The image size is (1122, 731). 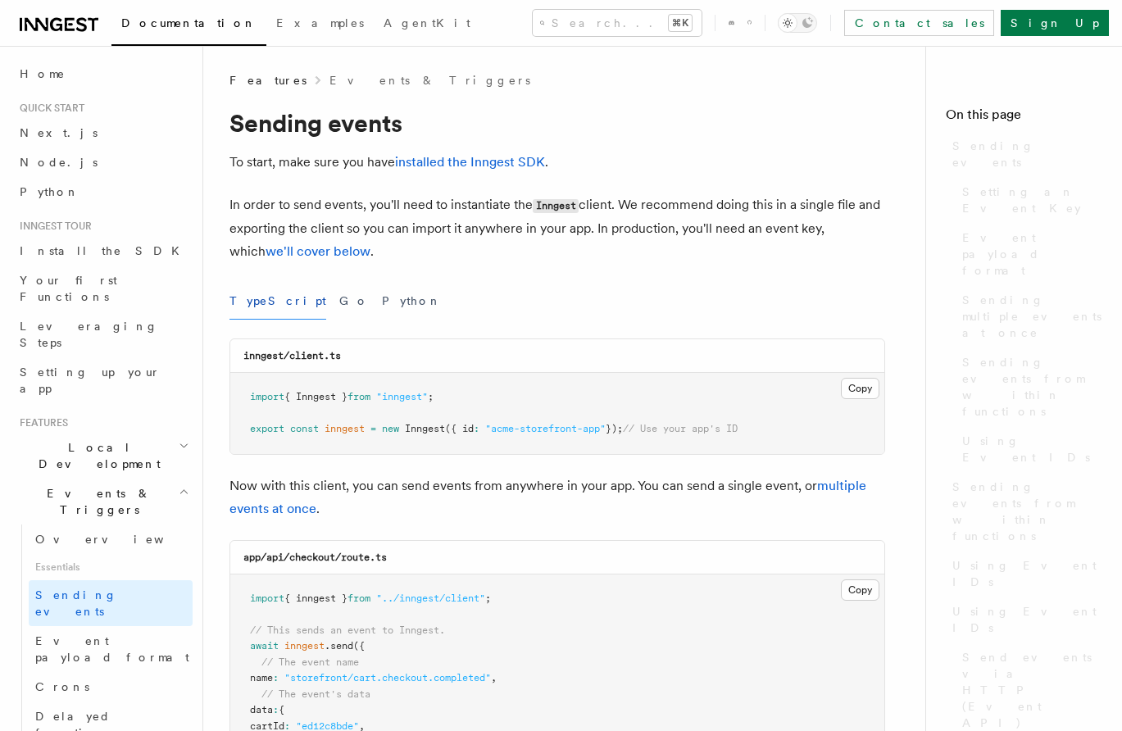 I want to click on a: Next.js, so click(x=102, y=133).